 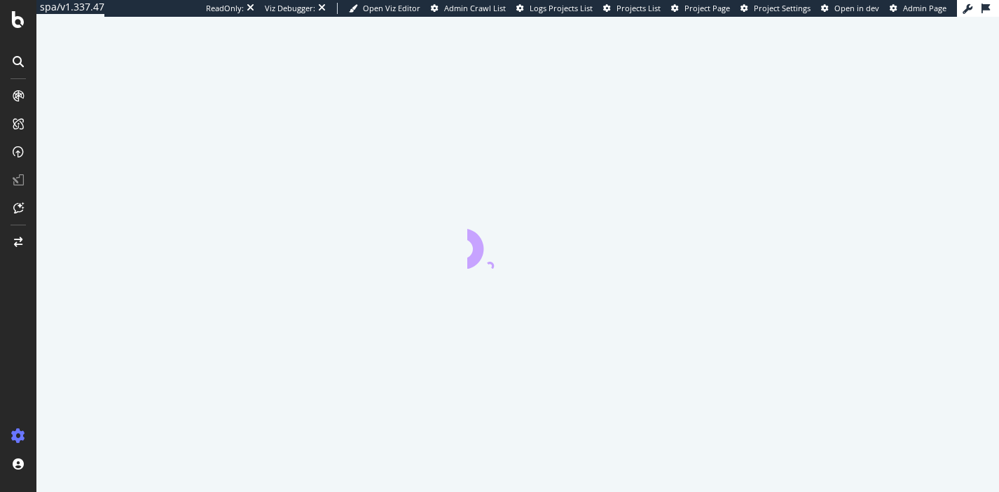 What do you see at coordinates (384, 8) in the screenshot?
I see `a: Open Viz Editor` at bounding box center [384, 8].